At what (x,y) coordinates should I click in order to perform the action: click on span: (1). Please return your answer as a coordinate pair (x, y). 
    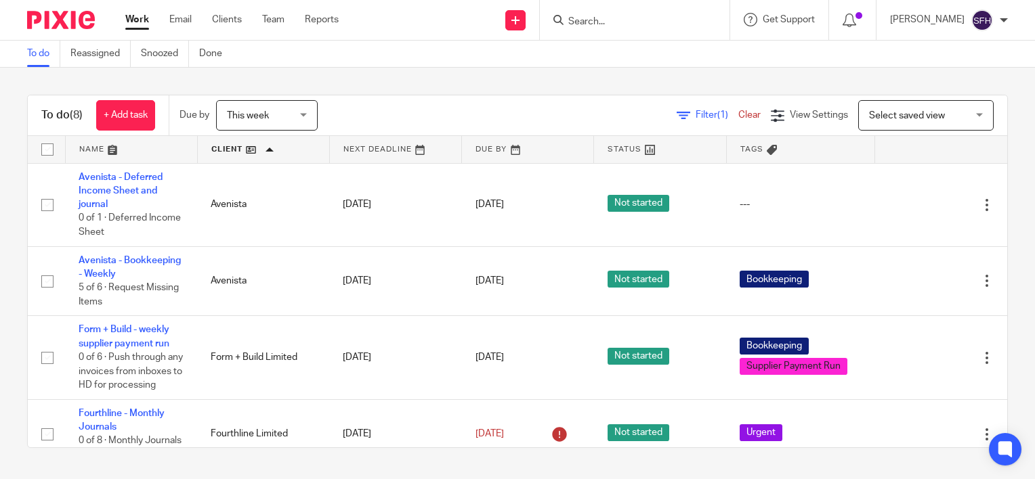
    Looking at the image, I should click on (722, 115).